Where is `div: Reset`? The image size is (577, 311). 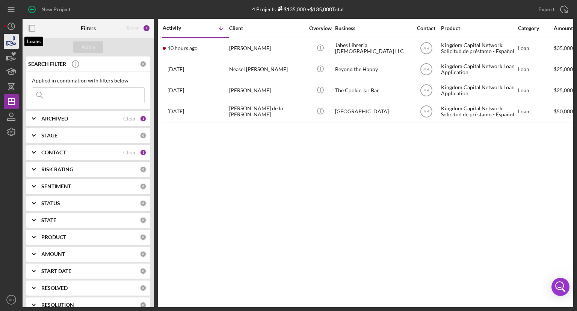 div: Reset is located at coordinates (133, 28).